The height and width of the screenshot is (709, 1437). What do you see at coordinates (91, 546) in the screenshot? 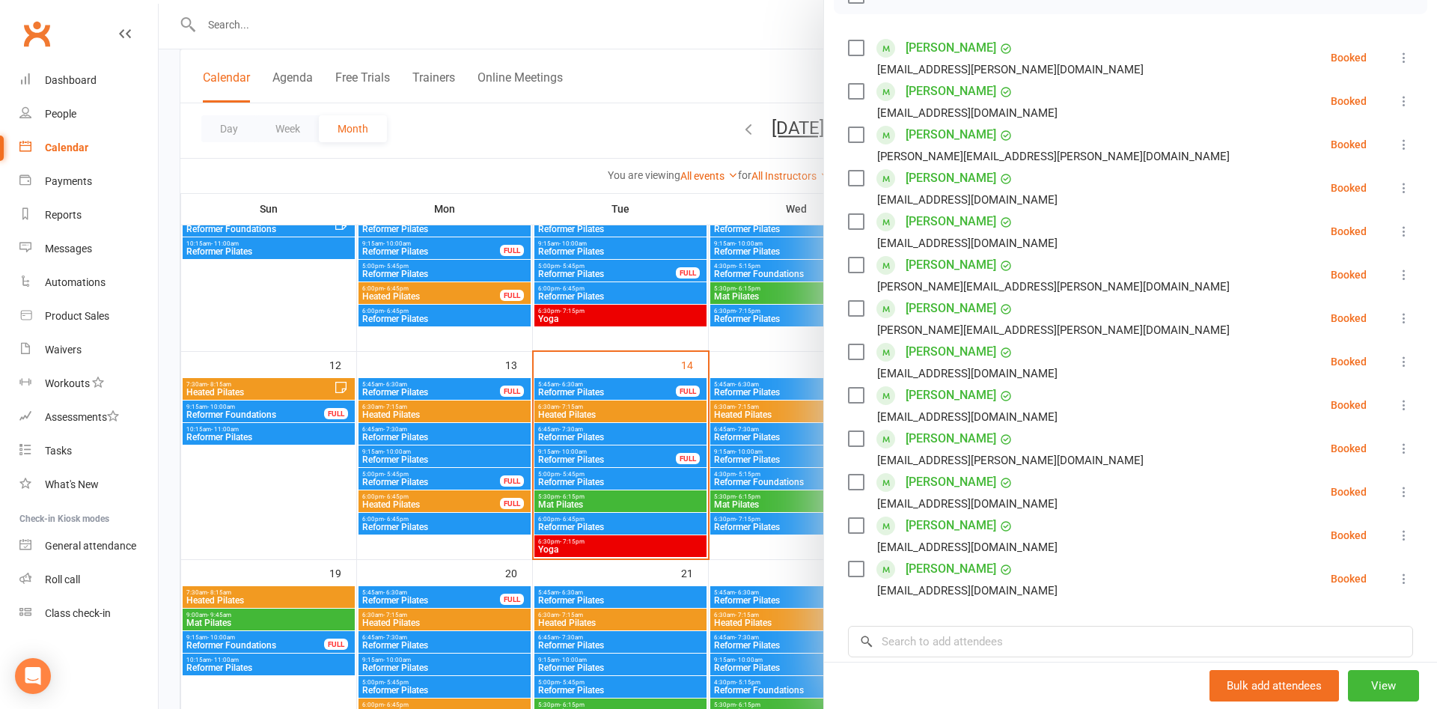
I see `div: General attendance` at bounding box center [91, 546].